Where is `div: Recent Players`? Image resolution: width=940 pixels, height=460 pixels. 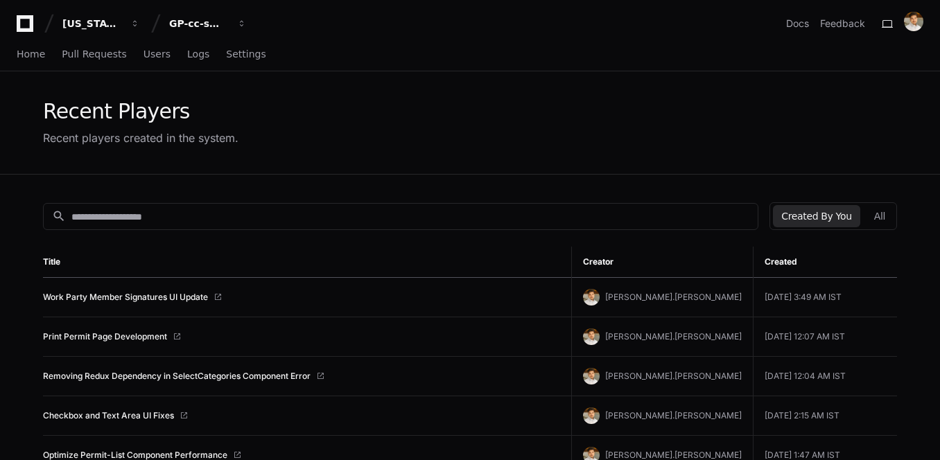
div: Recent Players is located at coordinates (141, 112).